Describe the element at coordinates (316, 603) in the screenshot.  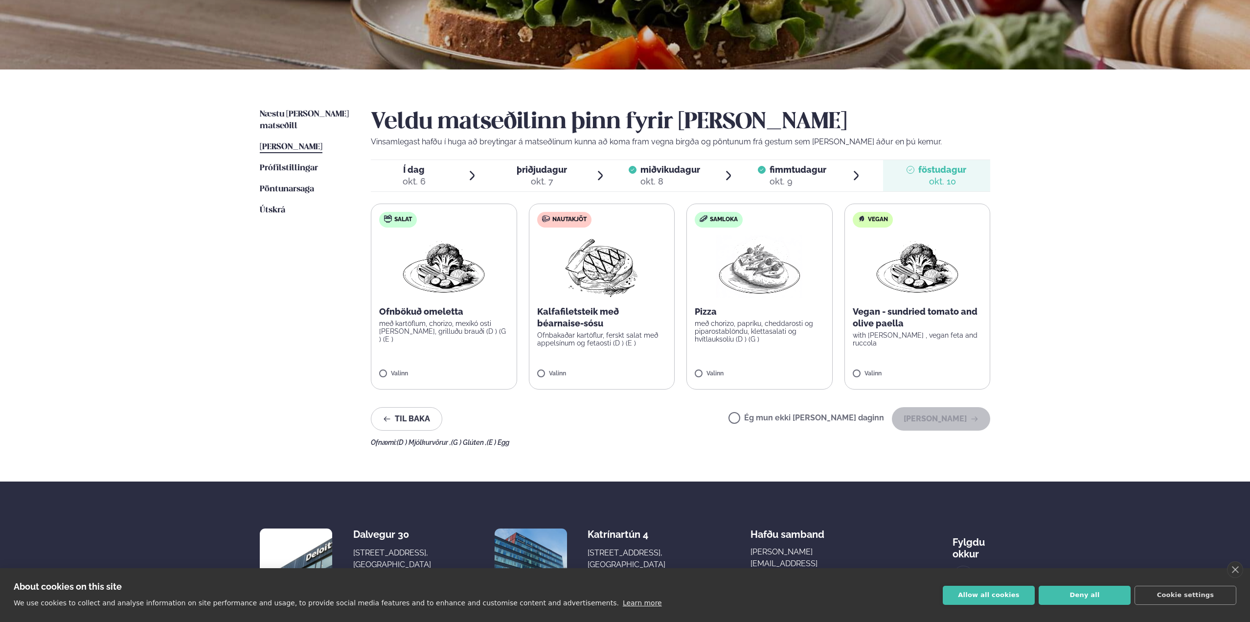
I see `p: We use cookies to collect and analyse information on site performance and usage, to provide socia...` at that location.